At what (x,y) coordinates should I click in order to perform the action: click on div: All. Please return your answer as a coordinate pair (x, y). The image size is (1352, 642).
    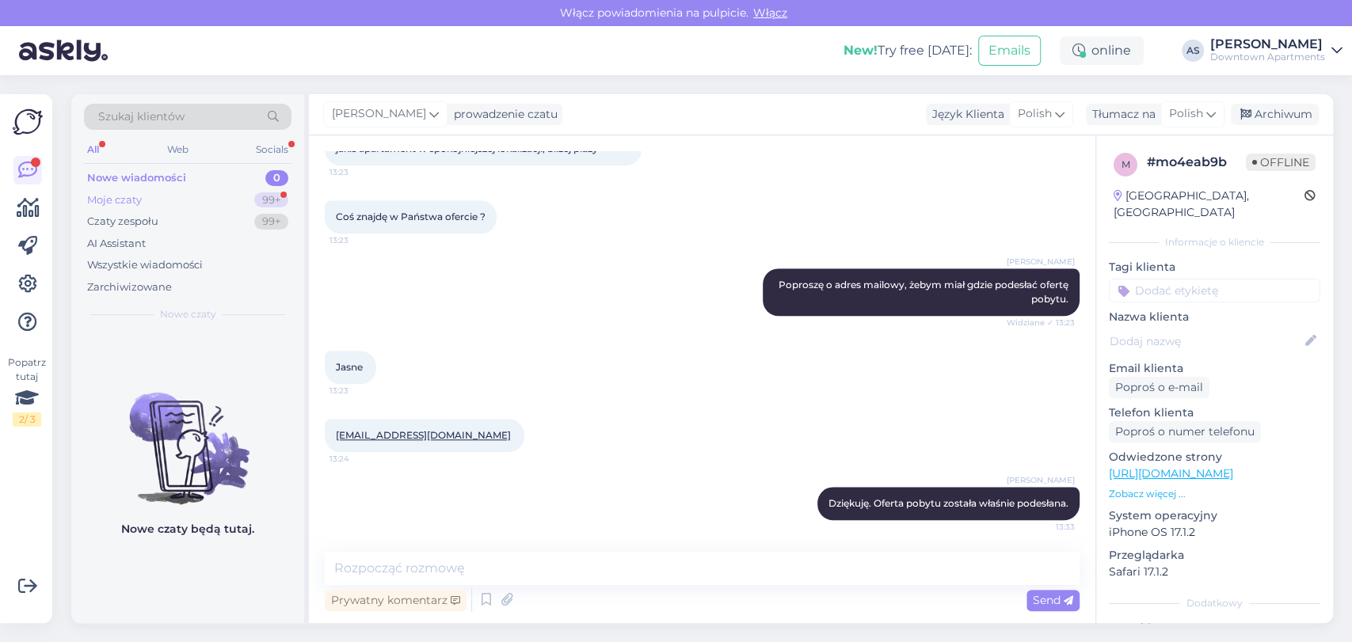
    Looking at the image, I should click on (93, 150).